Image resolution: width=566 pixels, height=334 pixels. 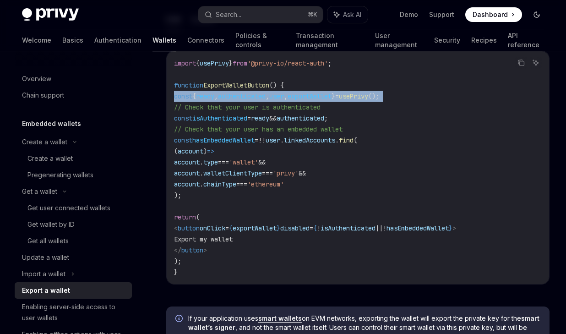 I want to click on button: Toggle dark mode, so click(x=537, y=15).